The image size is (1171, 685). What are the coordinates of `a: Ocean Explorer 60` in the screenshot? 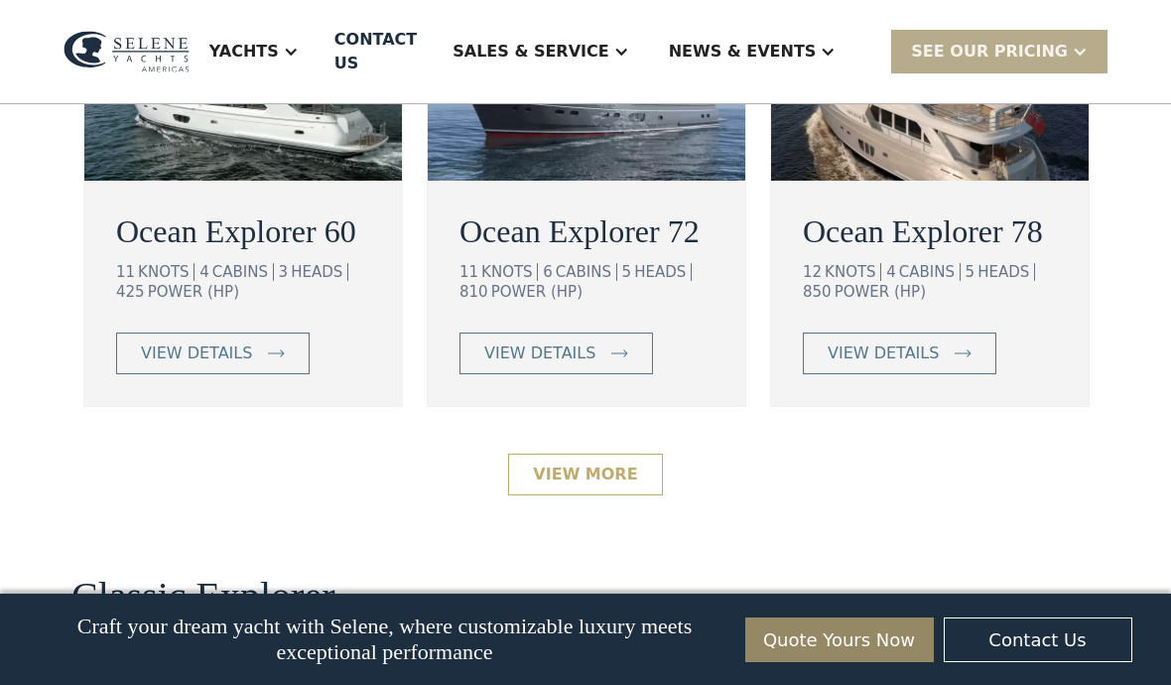 It's located at (243, 231).